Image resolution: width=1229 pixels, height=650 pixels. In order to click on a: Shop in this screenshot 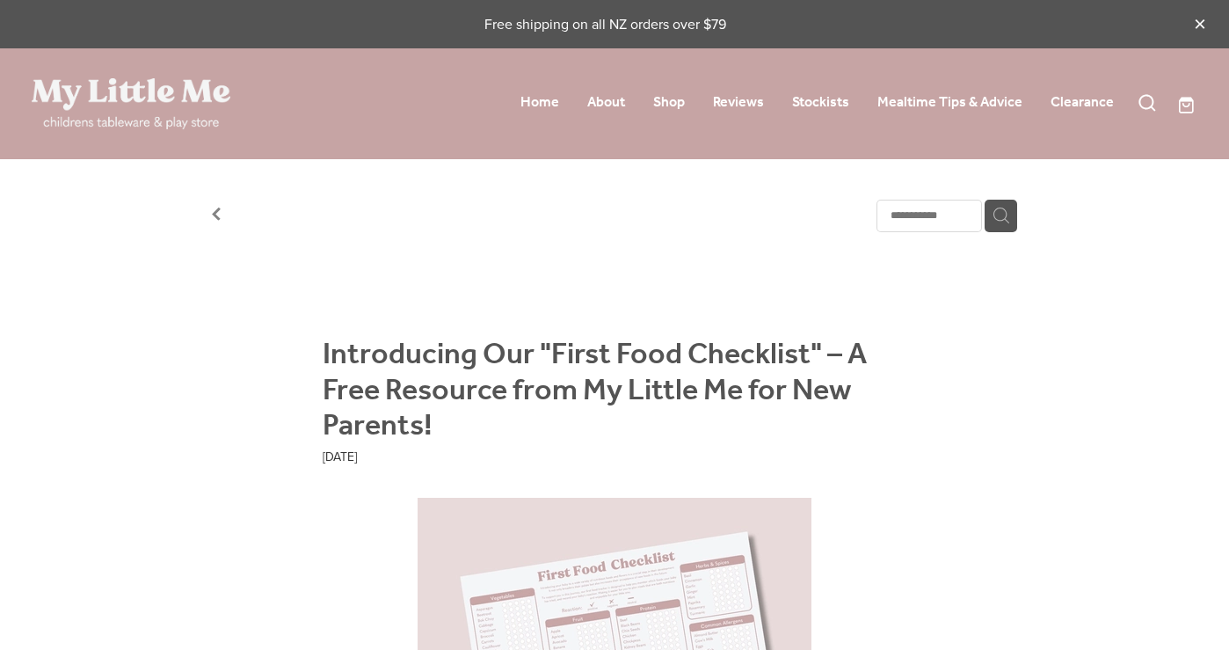, I will do `click(669, 102)`.